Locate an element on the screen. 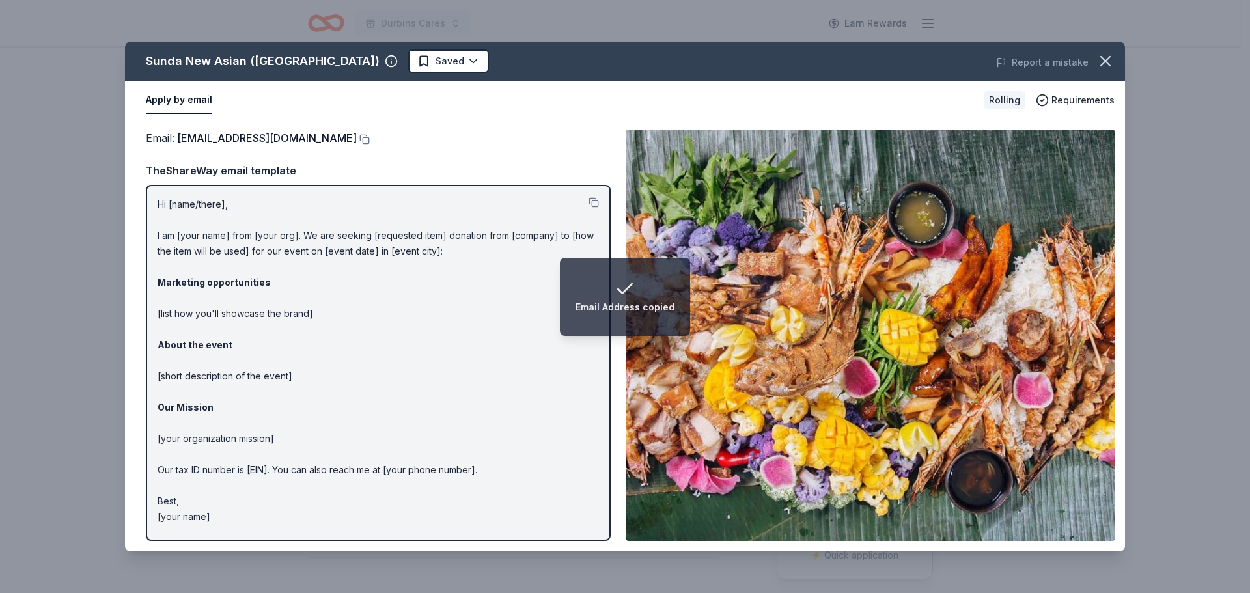 This screenshot has width=1250, height=593. strong: Our Mission is located at coordinates (186, 407).